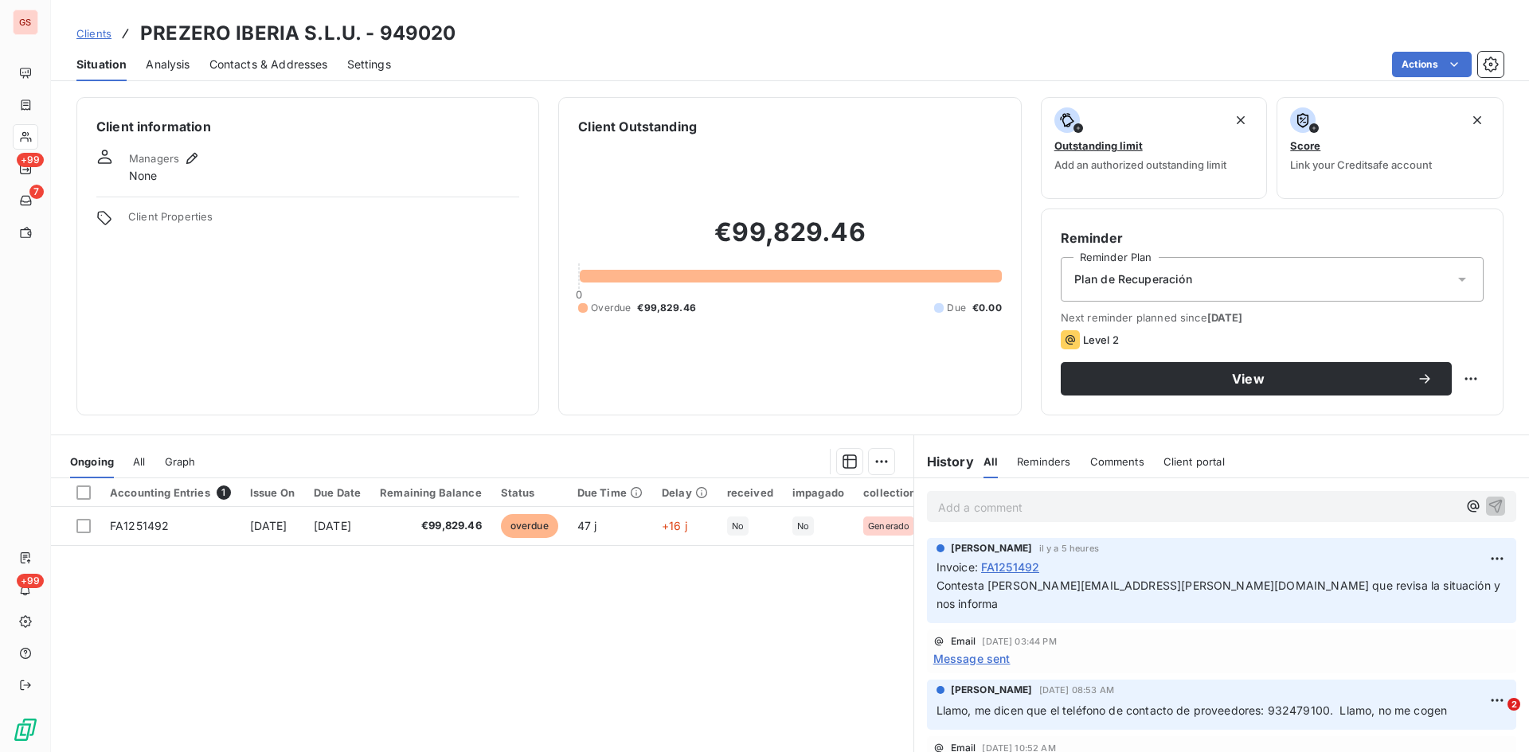 This screenshot has height=752, width=1529. What do you see at coordinates (1117, 462) in the screenshot?
I see `span: Comments` at bounding box center [1117, 462].